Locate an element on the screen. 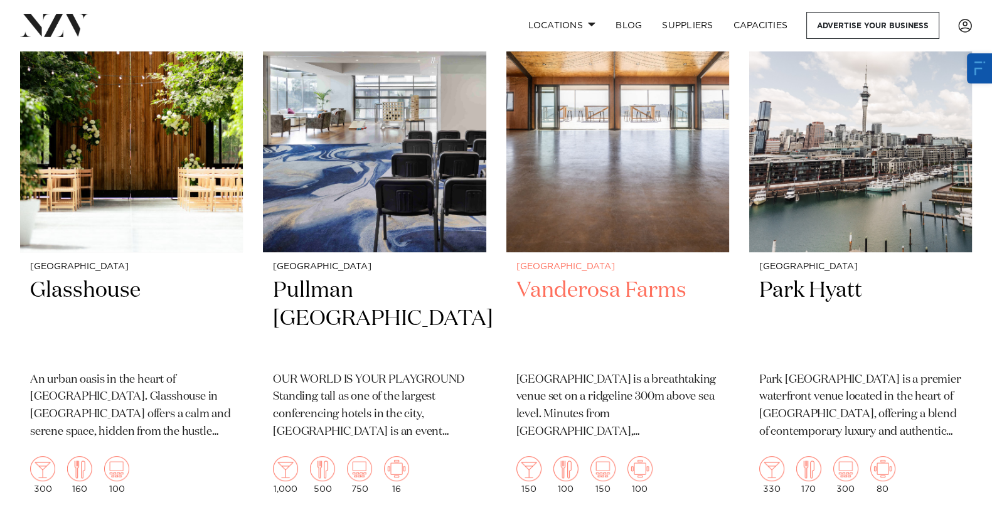  a: SUPPLIERS is located at coordinates (687, 25).